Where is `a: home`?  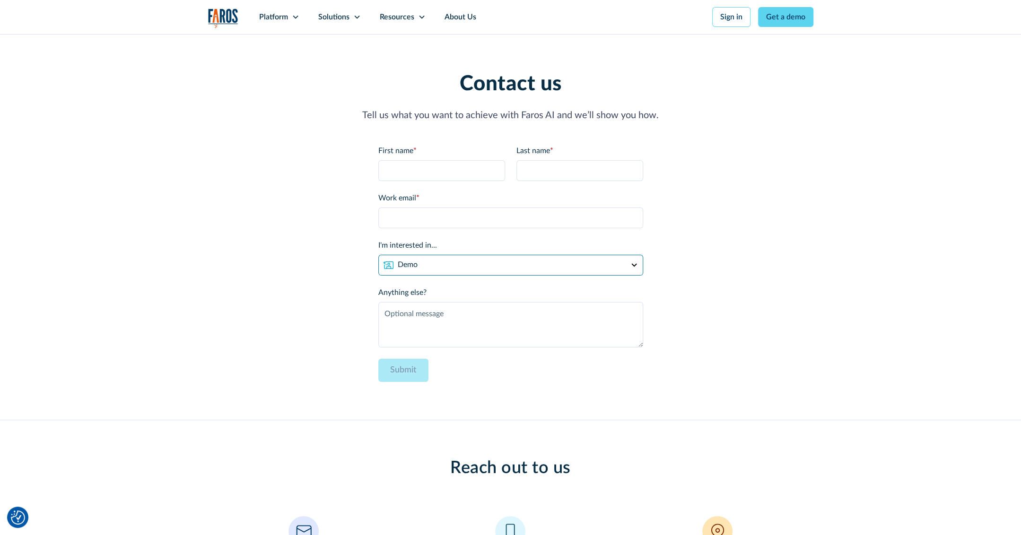 a: home is located at coordinates (223, 18).